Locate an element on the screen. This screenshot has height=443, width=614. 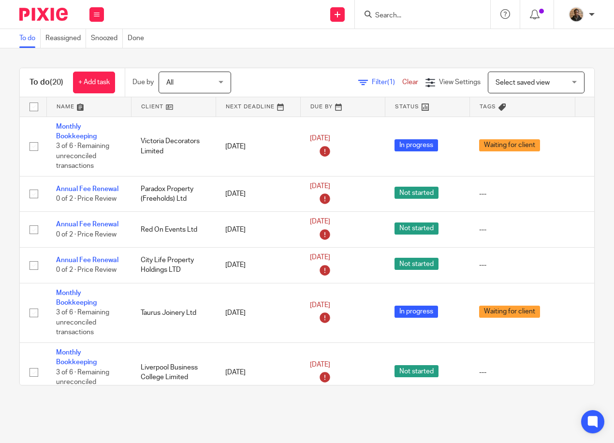
img: Pixie is located at coordinates (44, 14).